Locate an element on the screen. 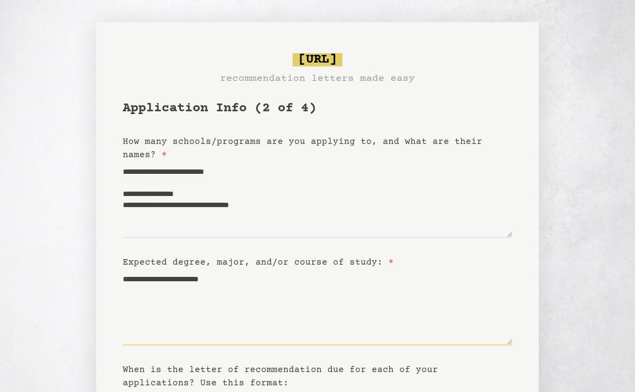  label: How many schools/programs are you applying to, and what are their names? is located at coordinates (303, 148).